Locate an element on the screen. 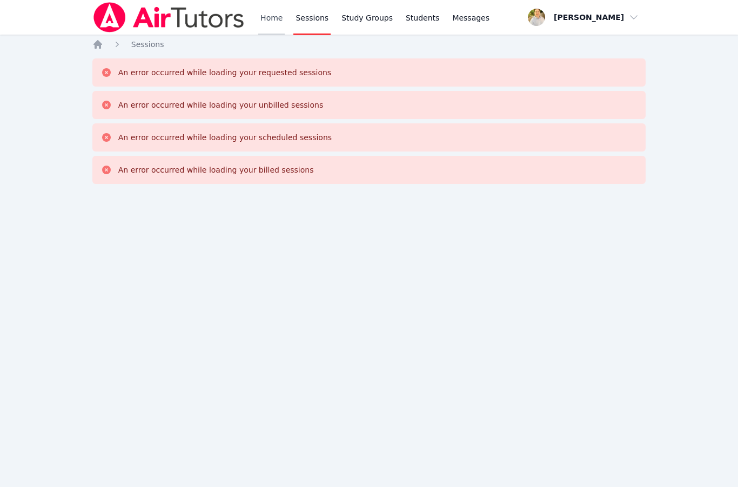 The height and width of the screenshot is (487, 738). div: An error occurred while loading your unbilled sessions is located at coordinates (221, 105).